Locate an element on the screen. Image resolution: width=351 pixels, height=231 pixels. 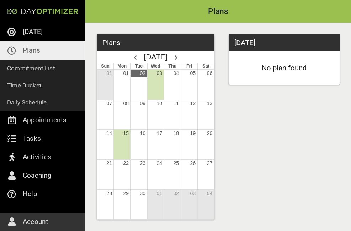
img: Day Optimizer is located at coordinates (43, 11).